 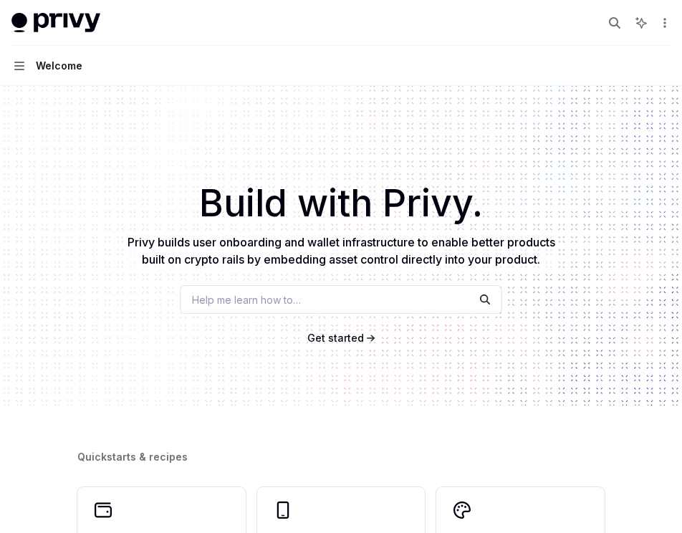 I want to click on span: Get started, so click(x=335, y=337).